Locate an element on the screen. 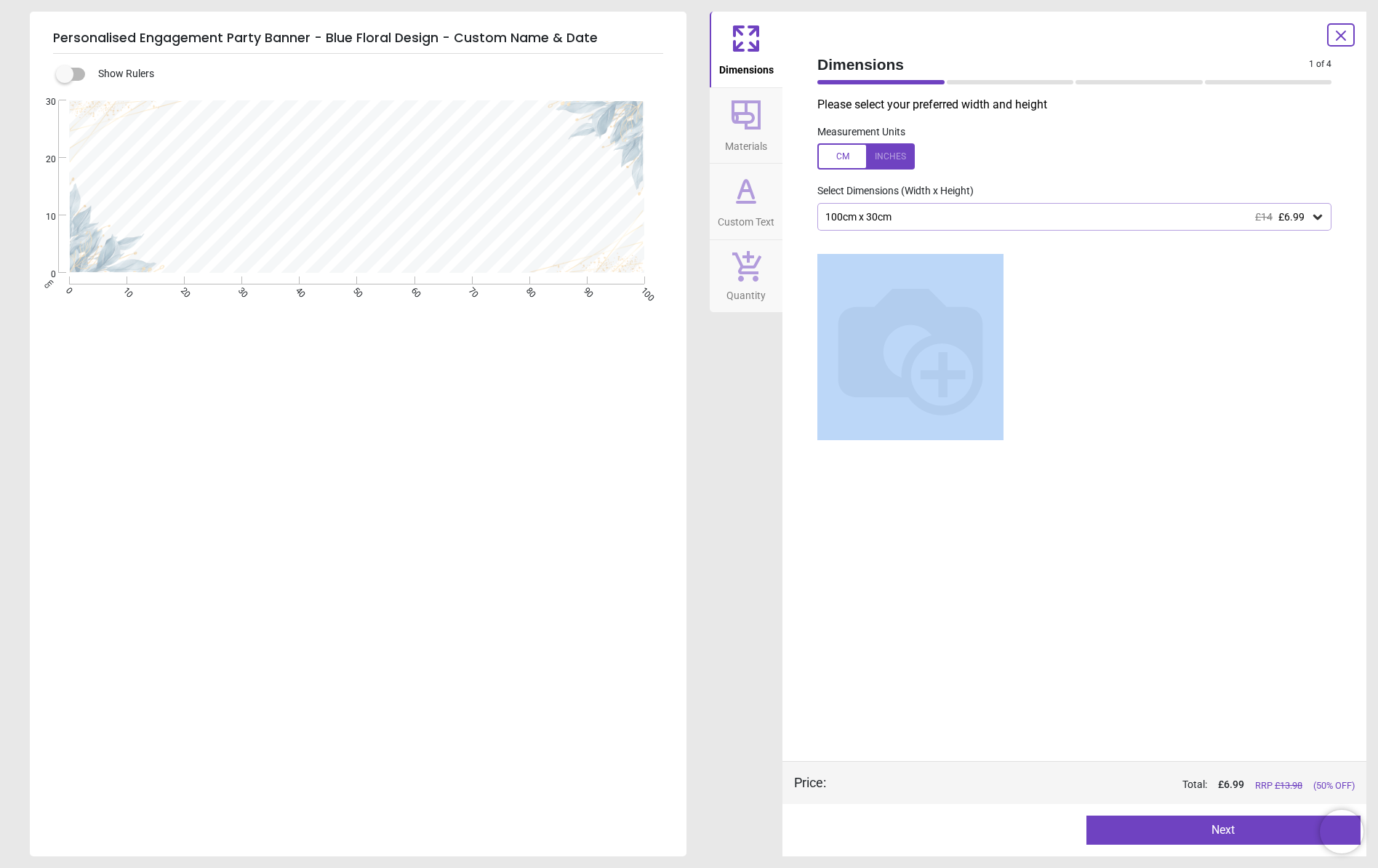 This screenshot has width=1378, height=868. button: Custom Text is located at coordinates (747, 201).